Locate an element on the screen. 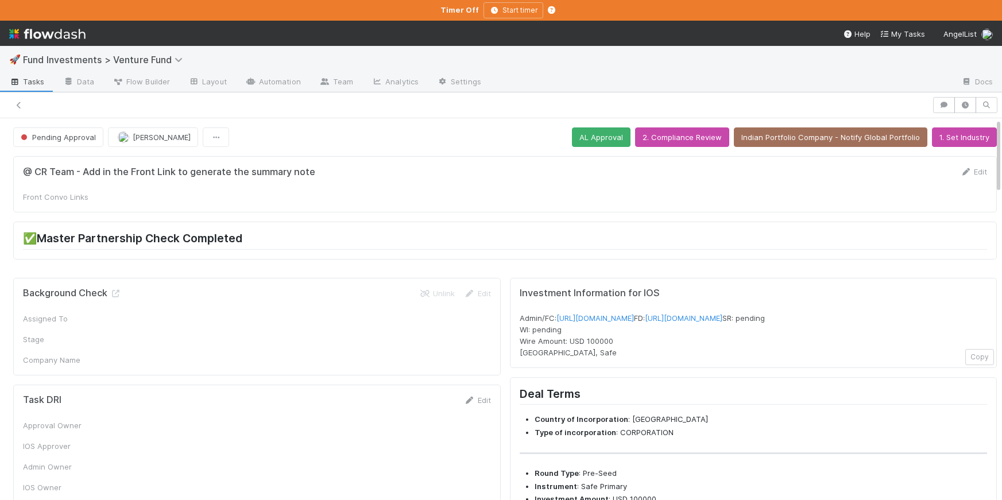  a: Team is located at coordinates (336, 83).